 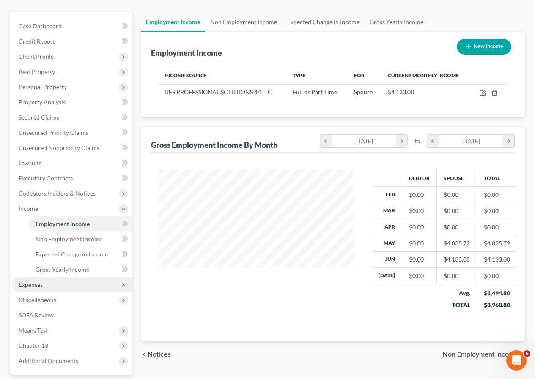 I want to click on div: $1,494.80, so click(x=497, y=293).